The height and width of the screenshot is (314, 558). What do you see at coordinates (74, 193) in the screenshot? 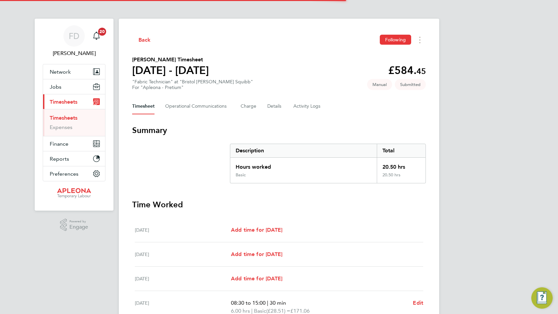
I see `a: Go to home page` at bounding box center [74, 193].